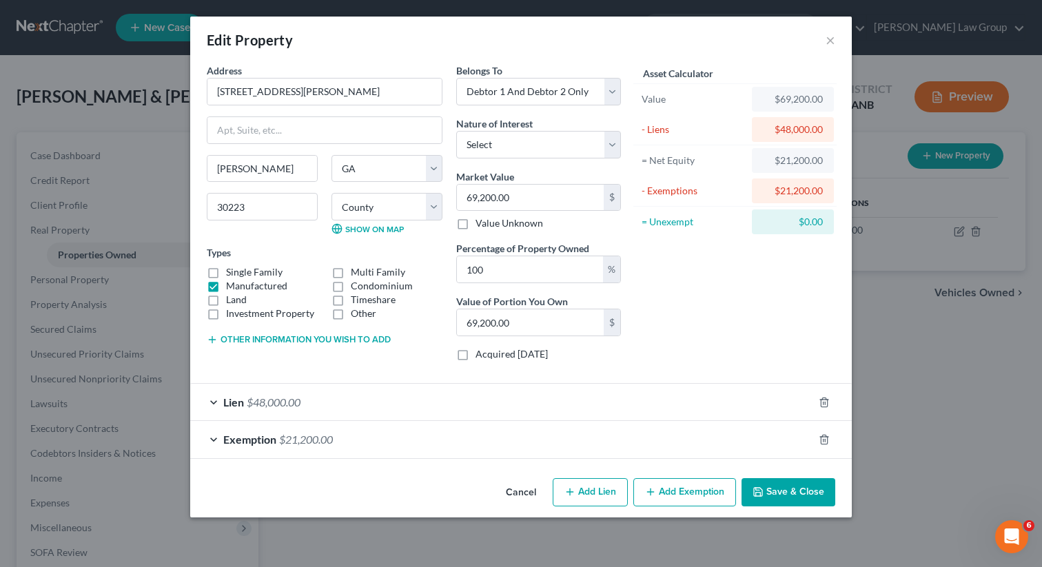  Describe the element at coordinates (249, 40) in the screenshot. I see `div: Edit Property` at that location.